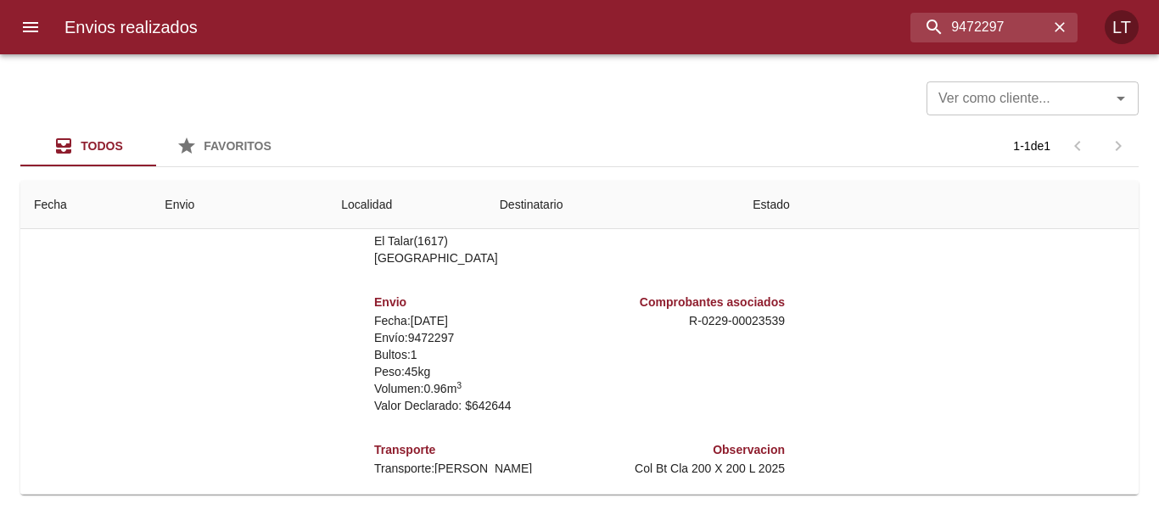 The width and height of the screenshot is (1159, 515). I want to click on h6: Observacion, so click(685, 450).